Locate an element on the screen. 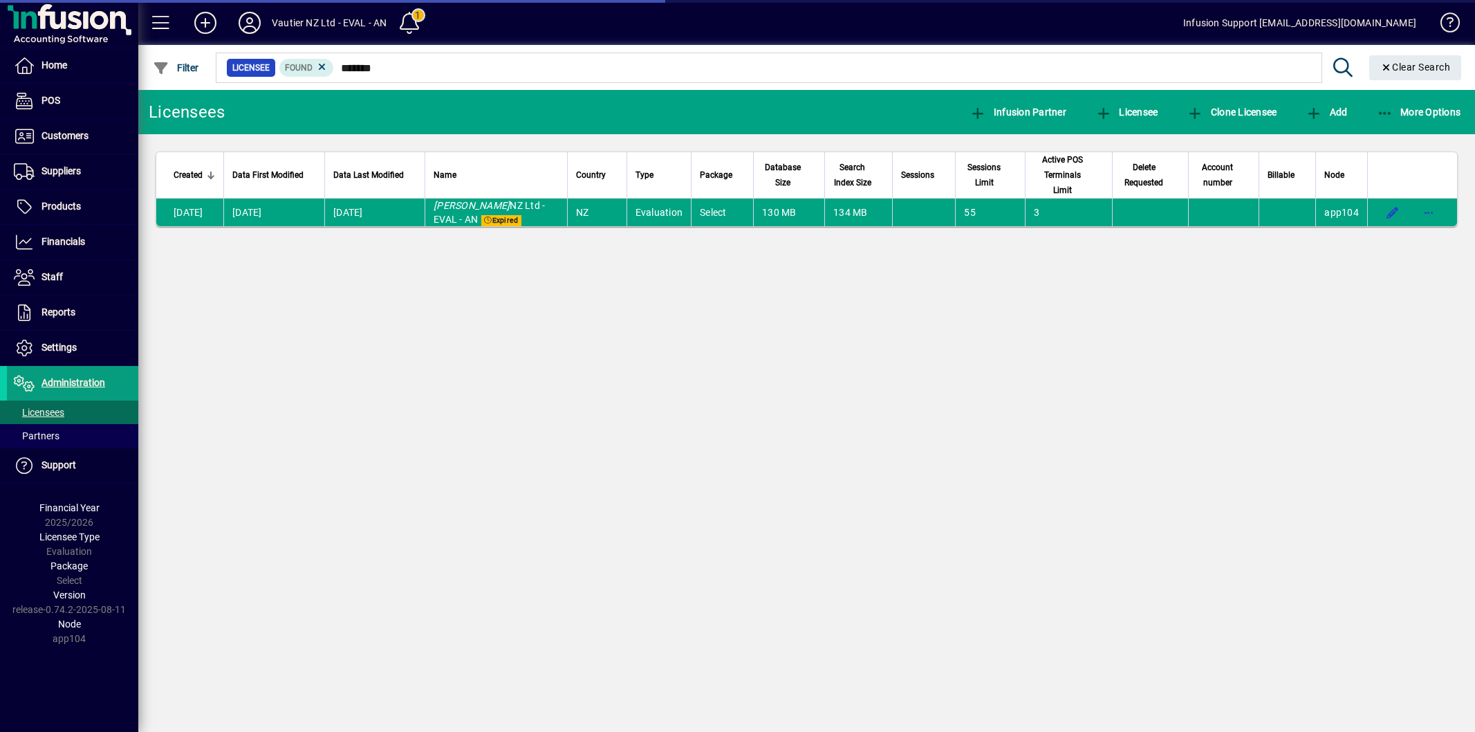 The image size is (1475, 732). div: Data Last Modified is located at coordinates (375, 175).